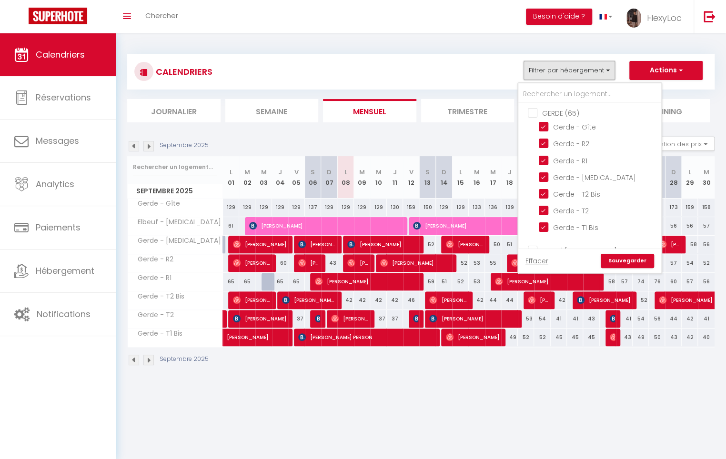 The image size is (726, 459). What do you see at coordinates (55, 184) in the screenshot?
I see `span: Analytics` at bounding box center [55, 184].